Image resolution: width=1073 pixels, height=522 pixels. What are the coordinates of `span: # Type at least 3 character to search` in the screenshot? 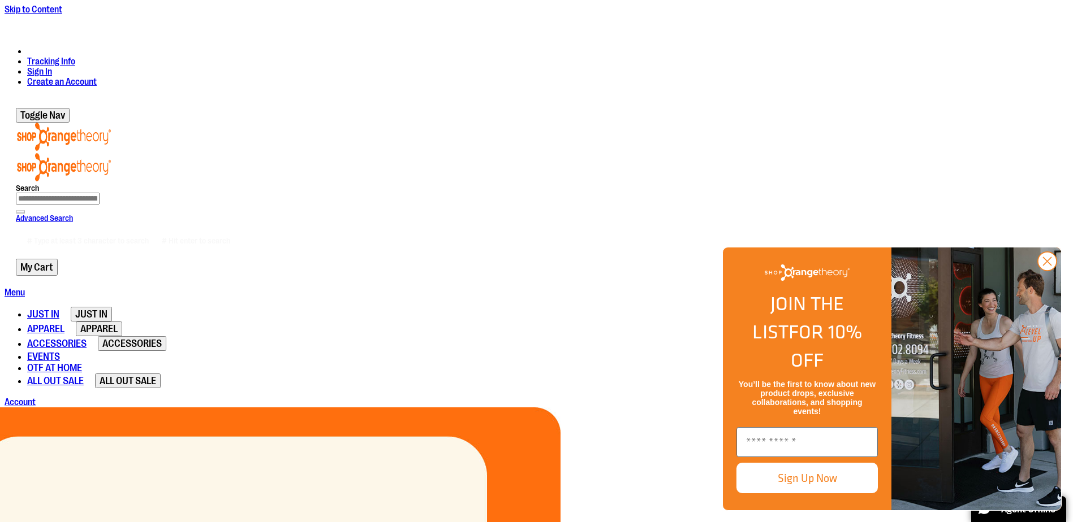 It's located at (88, 241).